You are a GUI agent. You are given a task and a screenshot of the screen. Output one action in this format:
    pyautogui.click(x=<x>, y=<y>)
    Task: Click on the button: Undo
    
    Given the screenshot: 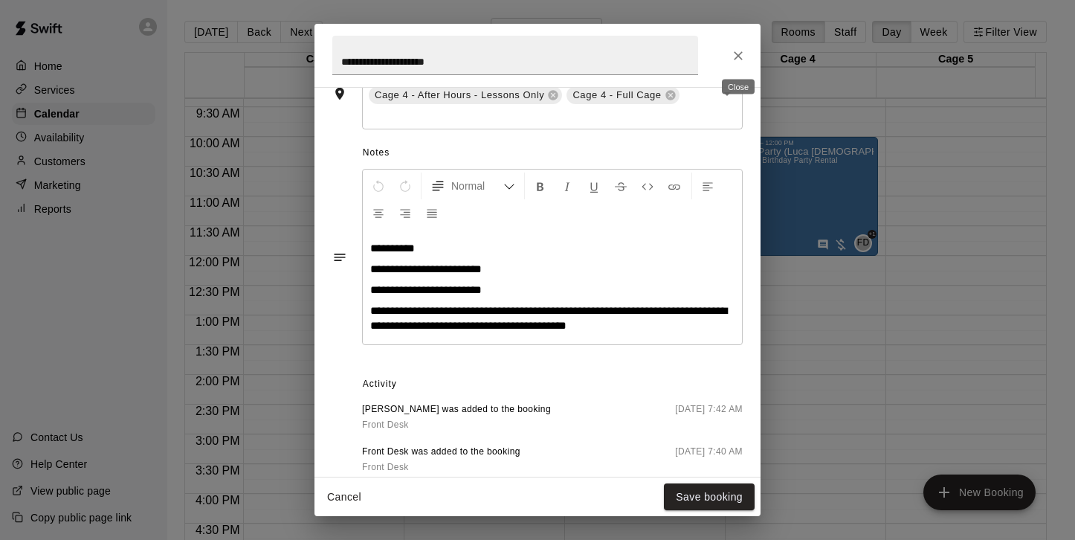 What is the action you would take?
    pyautogui.click(x=379, y=186)
    